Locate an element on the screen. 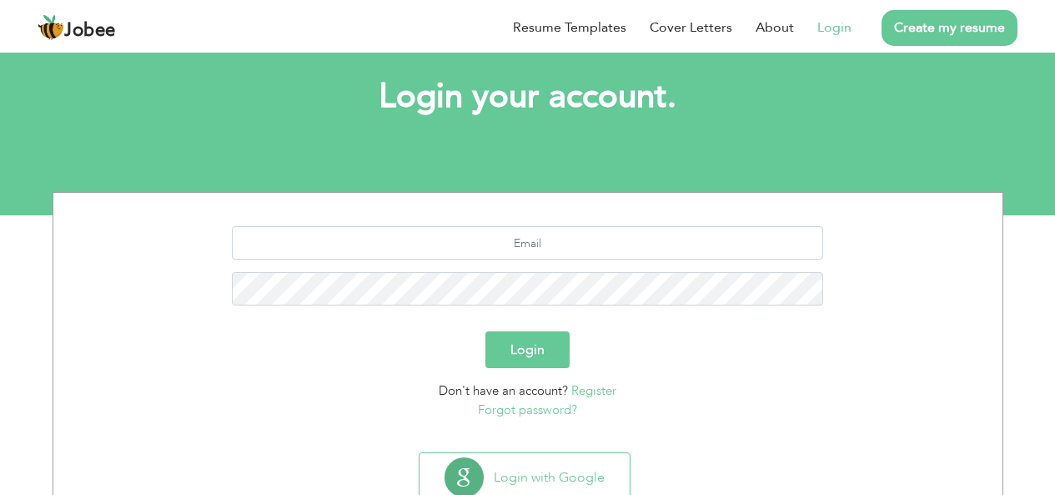  span: Jobee is located at coordinates (90, 31).